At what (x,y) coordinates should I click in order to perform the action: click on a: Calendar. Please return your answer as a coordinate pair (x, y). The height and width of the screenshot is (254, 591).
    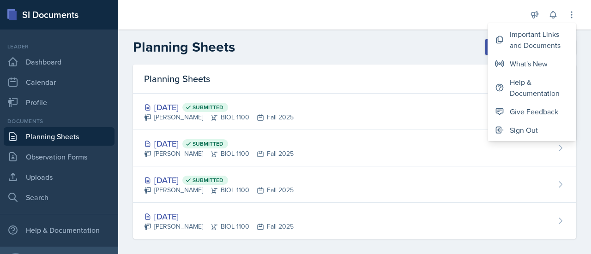
    Looking at the image, I should click on (59, 82).